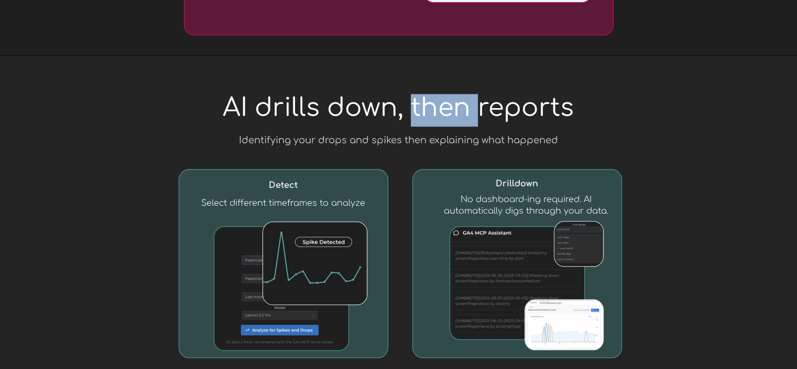 The width and height of the screenshot is (797, 369). I want to click on span: Drilldown, so click(517, 183).